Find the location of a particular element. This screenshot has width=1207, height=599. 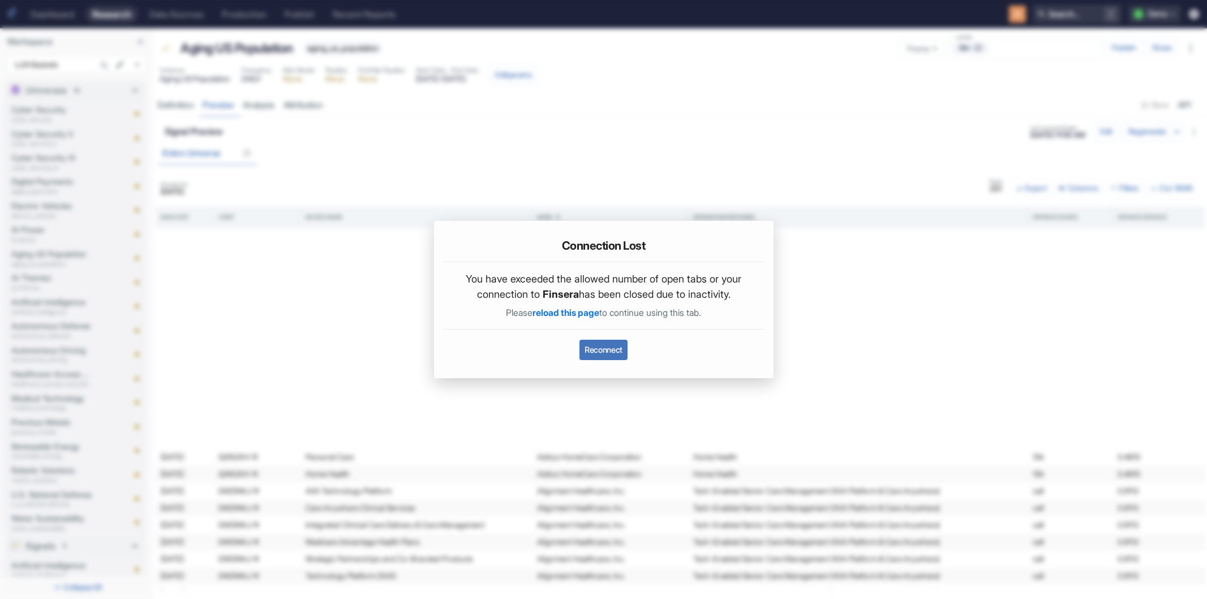

p: Please to continue using this tab. is located at coordinates (604, 313).